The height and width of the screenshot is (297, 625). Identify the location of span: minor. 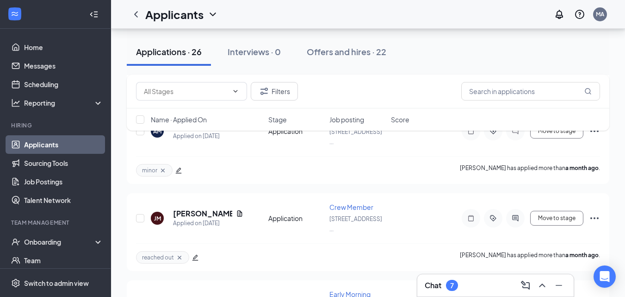
(150, 170).